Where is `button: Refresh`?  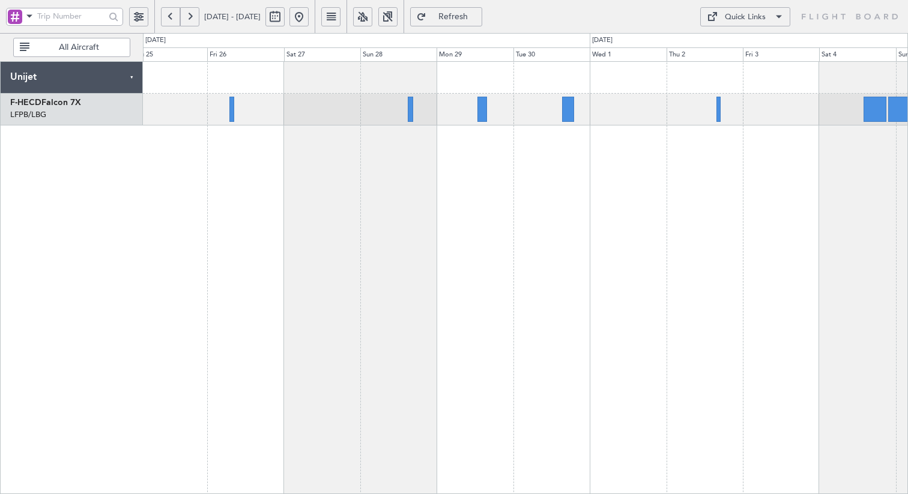 button: Refresh is located at coordinates (446, 17).